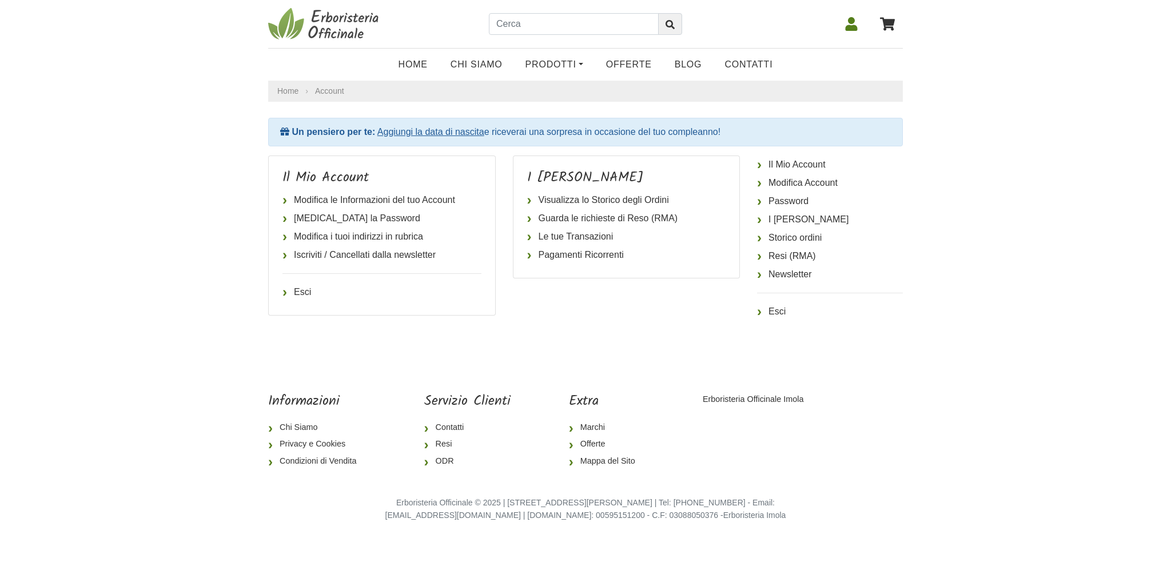 The height and width of the screenshot is (562, 1171). Describe the element at coordinates (627, 255) in the screenshot. I see `a: Pagamenti Ricorrenti` at that location.